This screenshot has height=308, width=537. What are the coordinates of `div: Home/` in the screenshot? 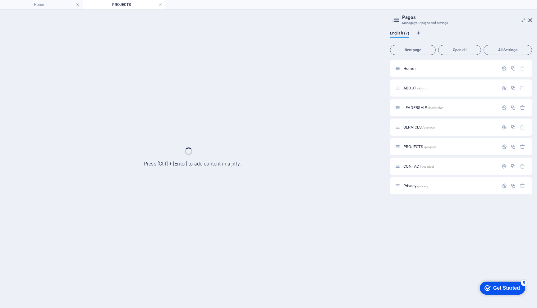 It's located at (450, 68).